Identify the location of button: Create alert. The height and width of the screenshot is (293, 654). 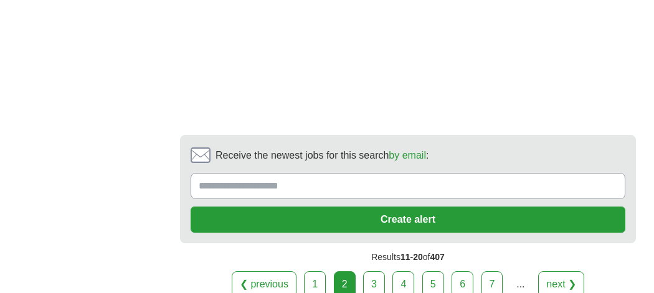
(408, 220).